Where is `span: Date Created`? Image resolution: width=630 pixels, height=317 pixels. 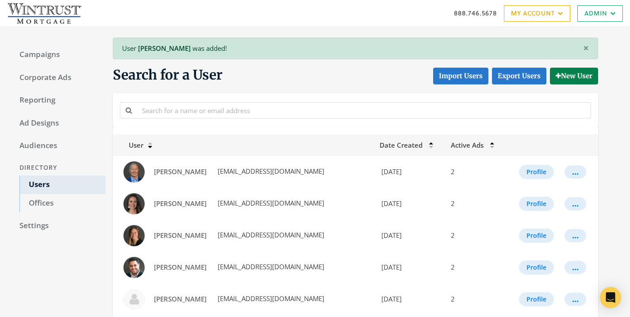
span: Date Created is located at coordinates (401, 145).